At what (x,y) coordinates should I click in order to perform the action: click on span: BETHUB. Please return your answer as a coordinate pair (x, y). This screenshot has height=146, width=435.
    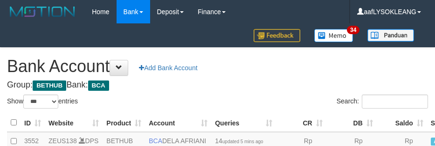
    Looking at the image, I should click on (49, 85).